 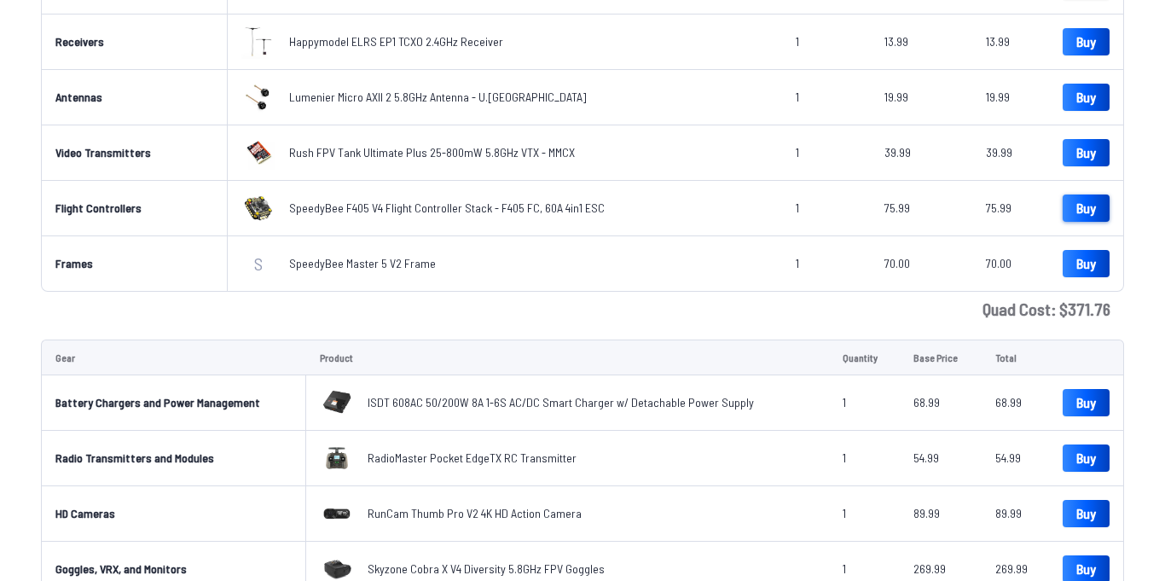 What do you see at coordinates (103, 152) in the screenshot?
I see `a: Video Transmitters` at bounding box center [103, 152].